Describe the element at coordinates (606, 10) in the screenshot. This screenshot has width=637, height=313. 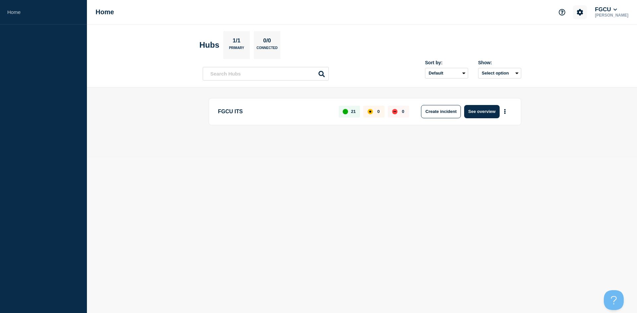
I see `button: FGCU` at that location.